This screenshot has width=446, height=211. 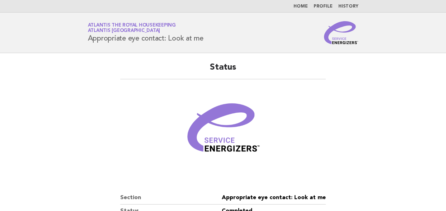 I want to click on img: Verified, so click(x=223, y=131).